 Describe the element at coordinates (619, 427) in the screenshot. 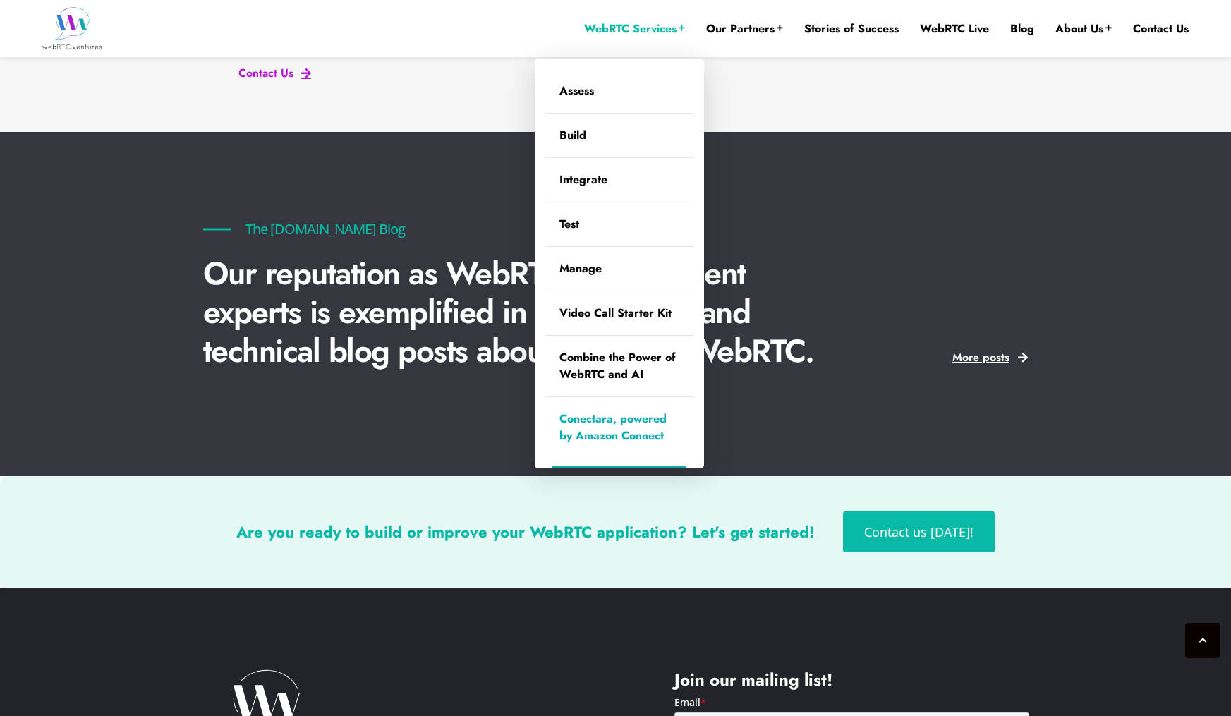

I see `a: Conectara, powered by Amazon Connect` at that location.